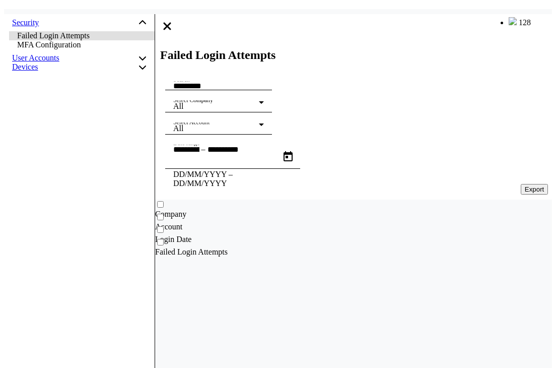 The height and width of the screenshot is (368, 556). I want to click on span: Company, so click(171, 213).